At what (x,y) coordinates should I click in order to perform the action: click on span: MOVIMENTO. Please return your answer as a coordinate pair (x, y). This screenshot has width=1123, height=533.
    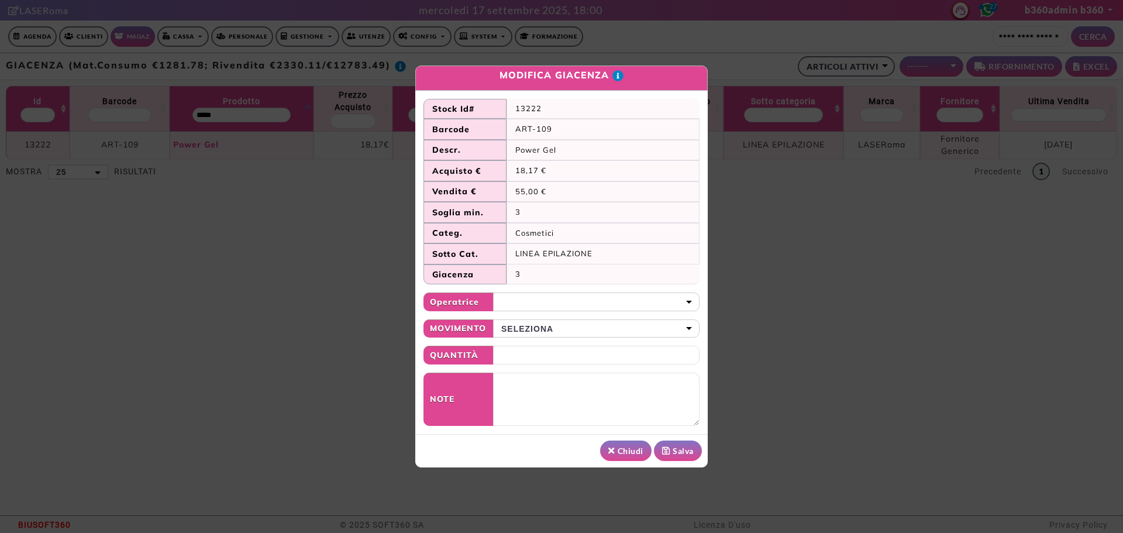
    Looking at the image, I should click on (458, 329).